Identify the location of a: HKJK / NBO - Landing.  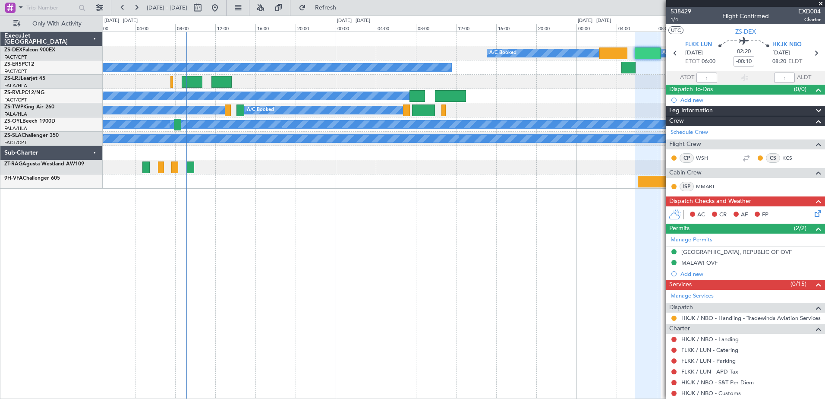
(710, 339).